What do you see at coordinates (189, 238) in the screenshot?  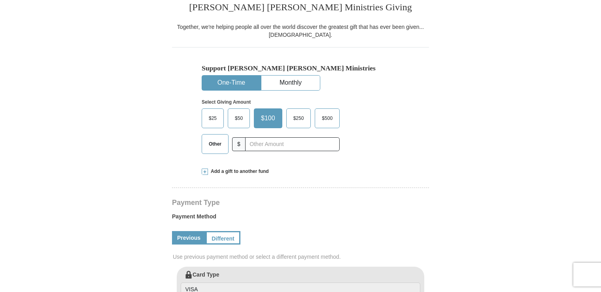 I see `a: Previous` at bounding box center [189, 238].